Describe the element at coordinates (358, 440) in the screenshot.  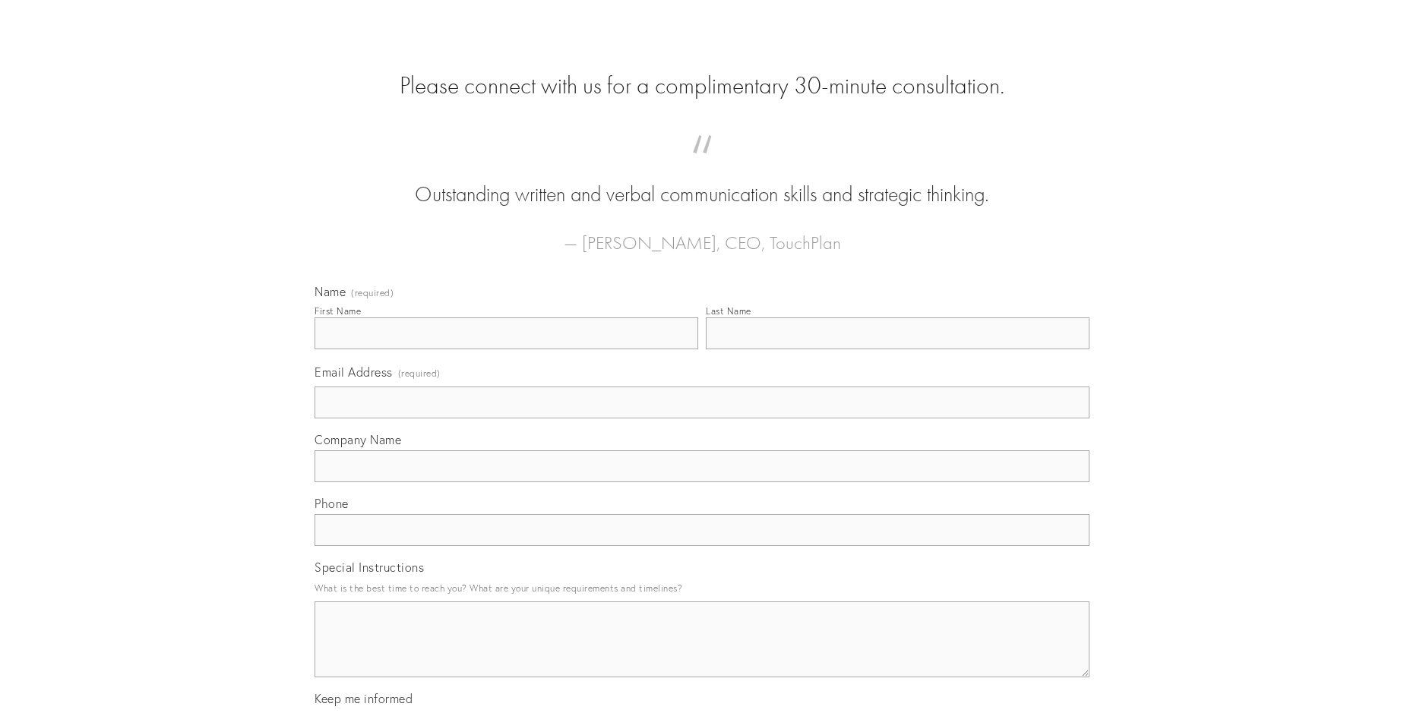
I see `span: Company Name` at that location.